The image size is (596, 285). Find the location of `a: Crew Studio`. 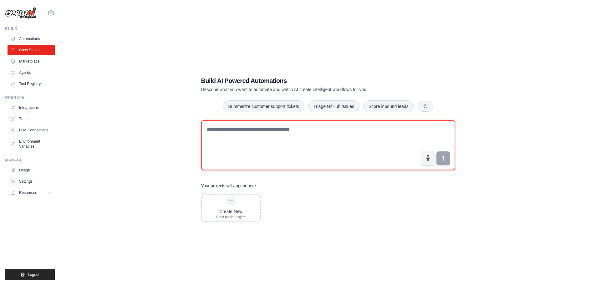

a: Crew Studio is located at coordinates (31, 50).